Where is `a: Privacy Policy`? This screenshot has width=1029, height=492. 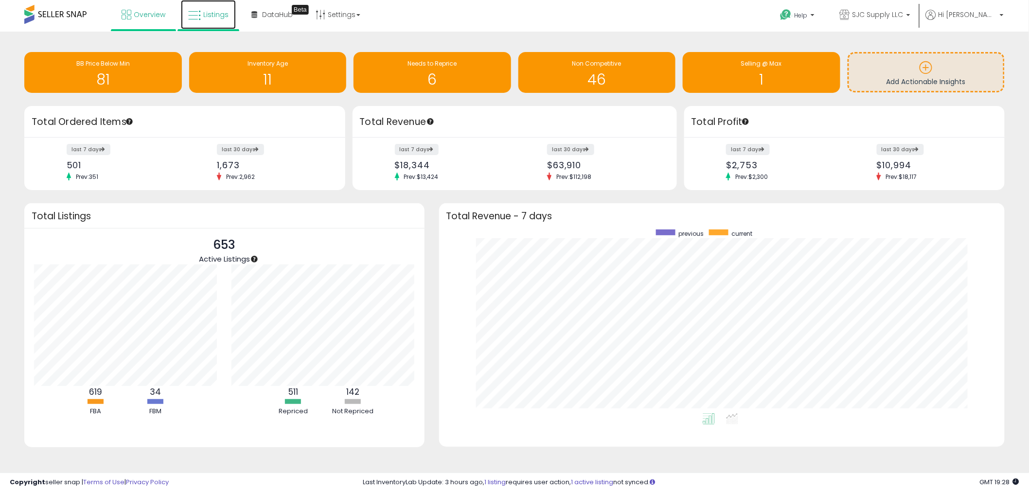 a: Privacy Policy is located at coordinates (147, 482).